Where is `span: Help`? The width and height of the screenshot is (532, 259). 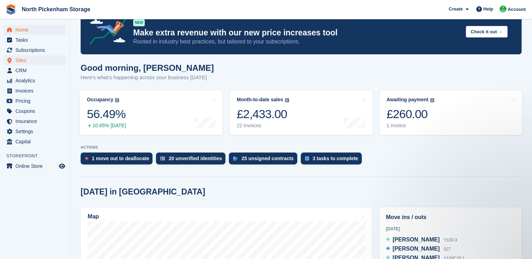 span: Help is located at coordinates (488, 9).